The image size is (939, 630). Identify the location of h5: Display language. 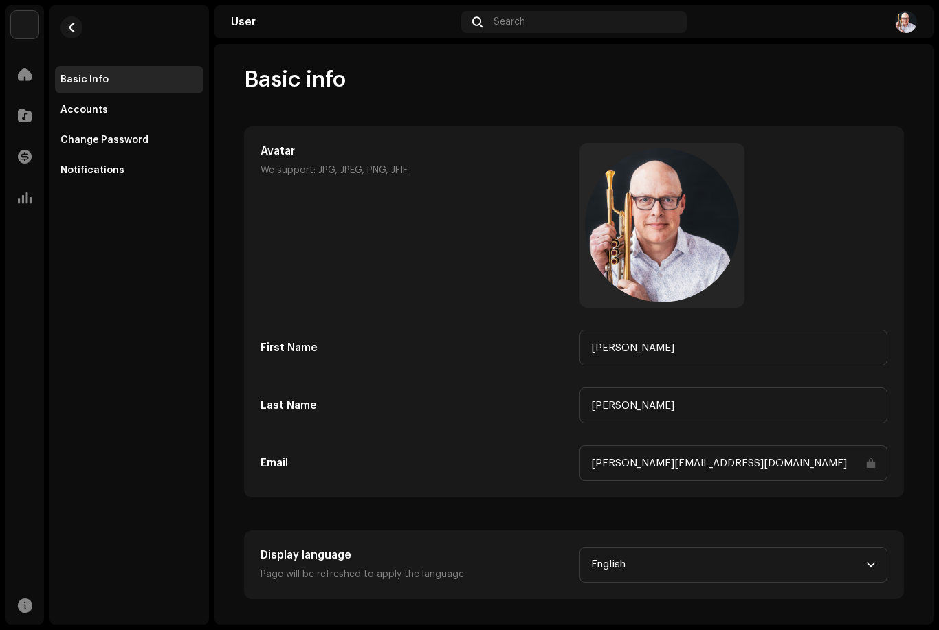
(414, 555).